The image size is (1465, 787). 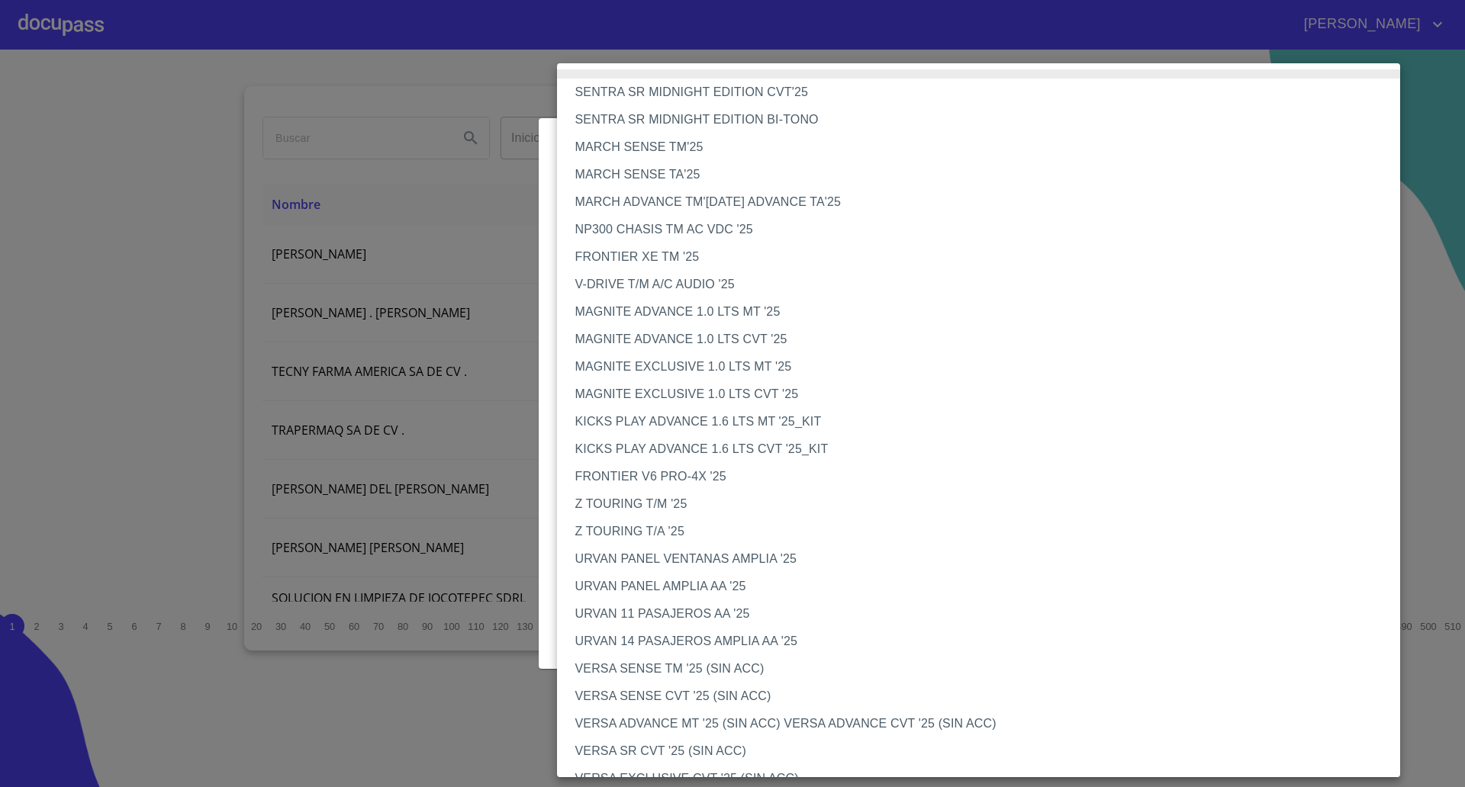 I want to click on li: MAGNITE ADVANCE 1.0 LTS MT '25, so click(x=986, y=312).